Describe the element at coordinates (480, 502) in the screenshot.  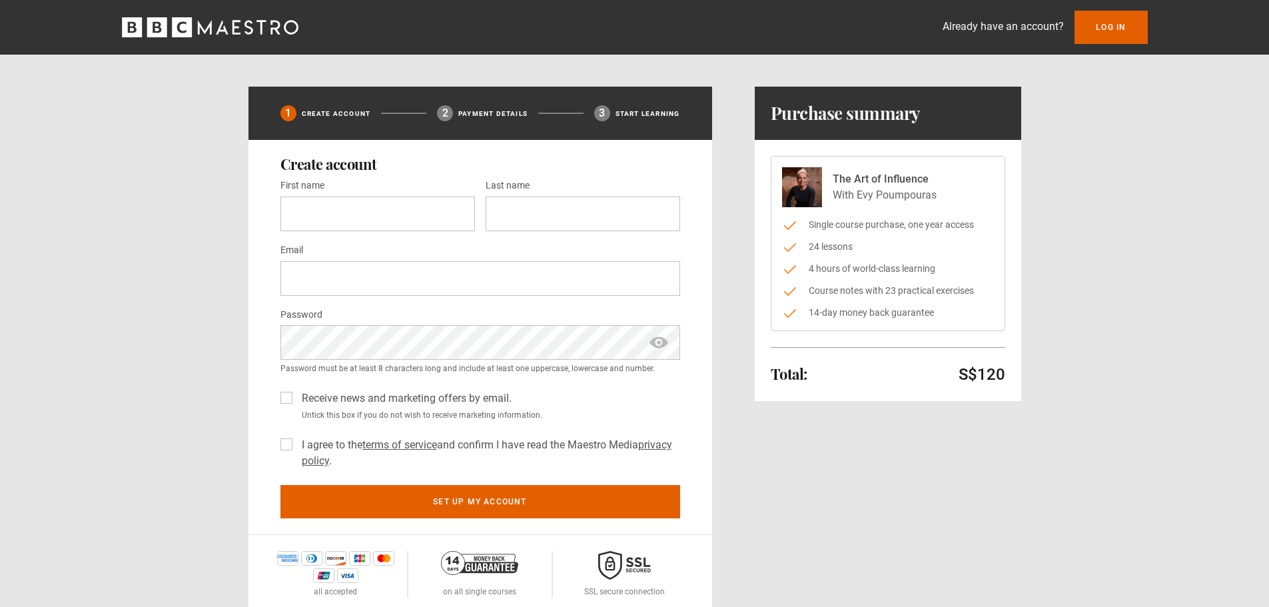
I see `button: Set up my account` at that location.